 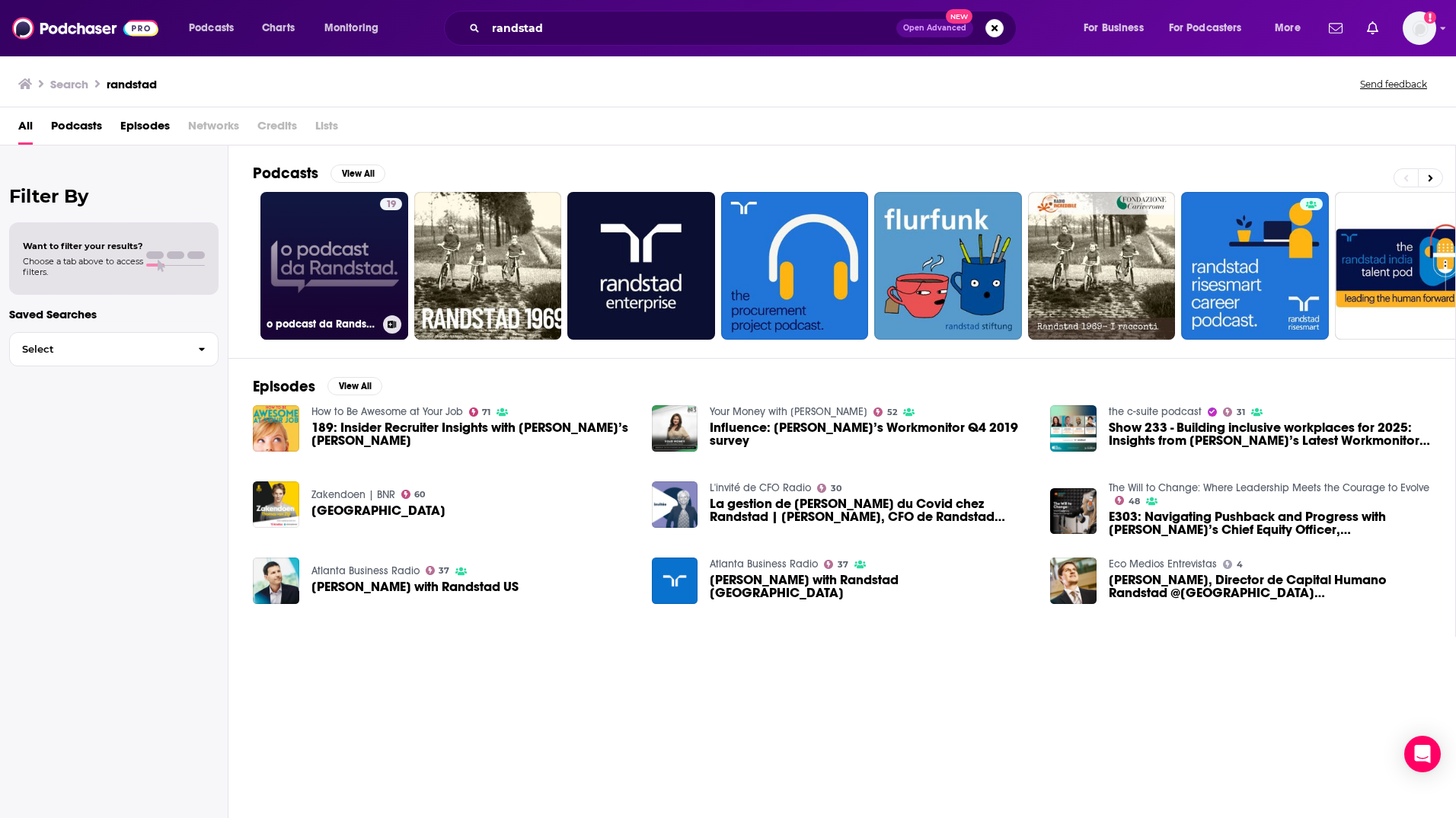 I want to click on h3: Search, so click(x=69, y=84).